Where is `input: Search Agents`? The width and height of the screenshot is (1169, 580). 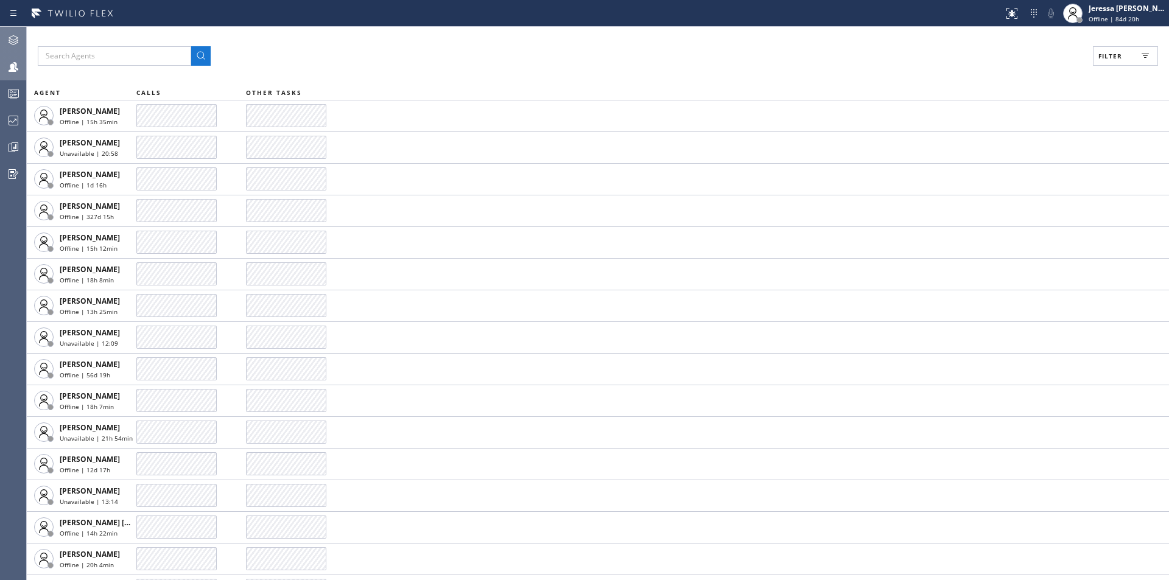 input: Search Agents is located at coordinates (115, 56).